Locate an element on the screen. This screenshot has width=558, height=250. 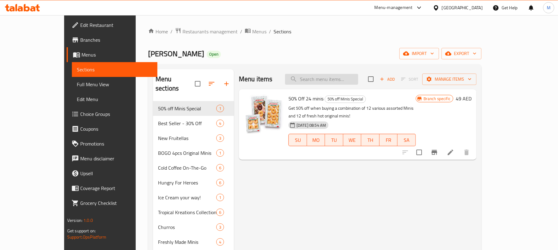
div: Freshly Made Minis is located at coordinates (187, 242).